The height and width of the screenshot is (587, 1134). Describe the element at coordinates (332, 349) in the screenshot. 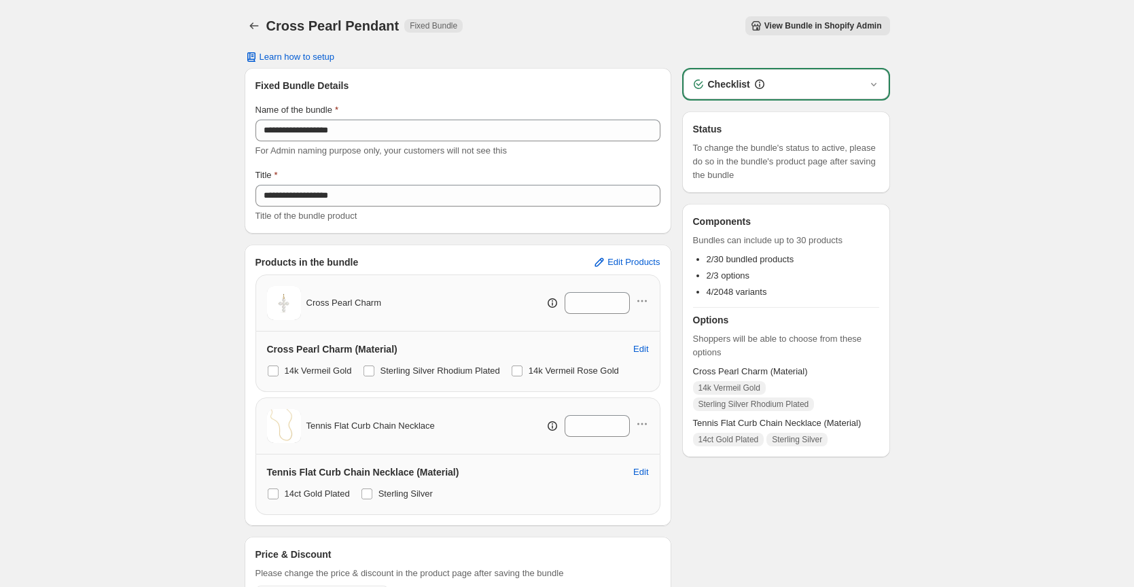

I see `h3: Cross Pearl Charm (Material)` at that location.